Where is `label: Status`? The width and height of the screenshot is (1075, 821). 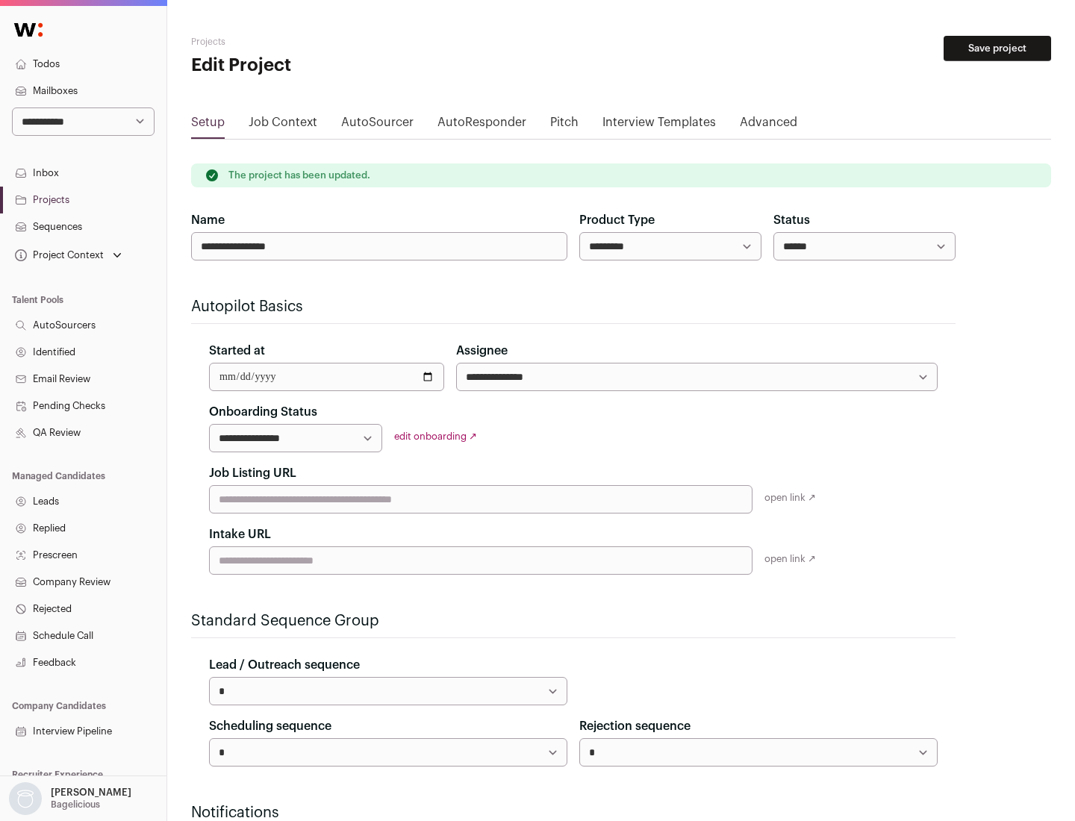
label: Status is located at coordinates (792, 220).